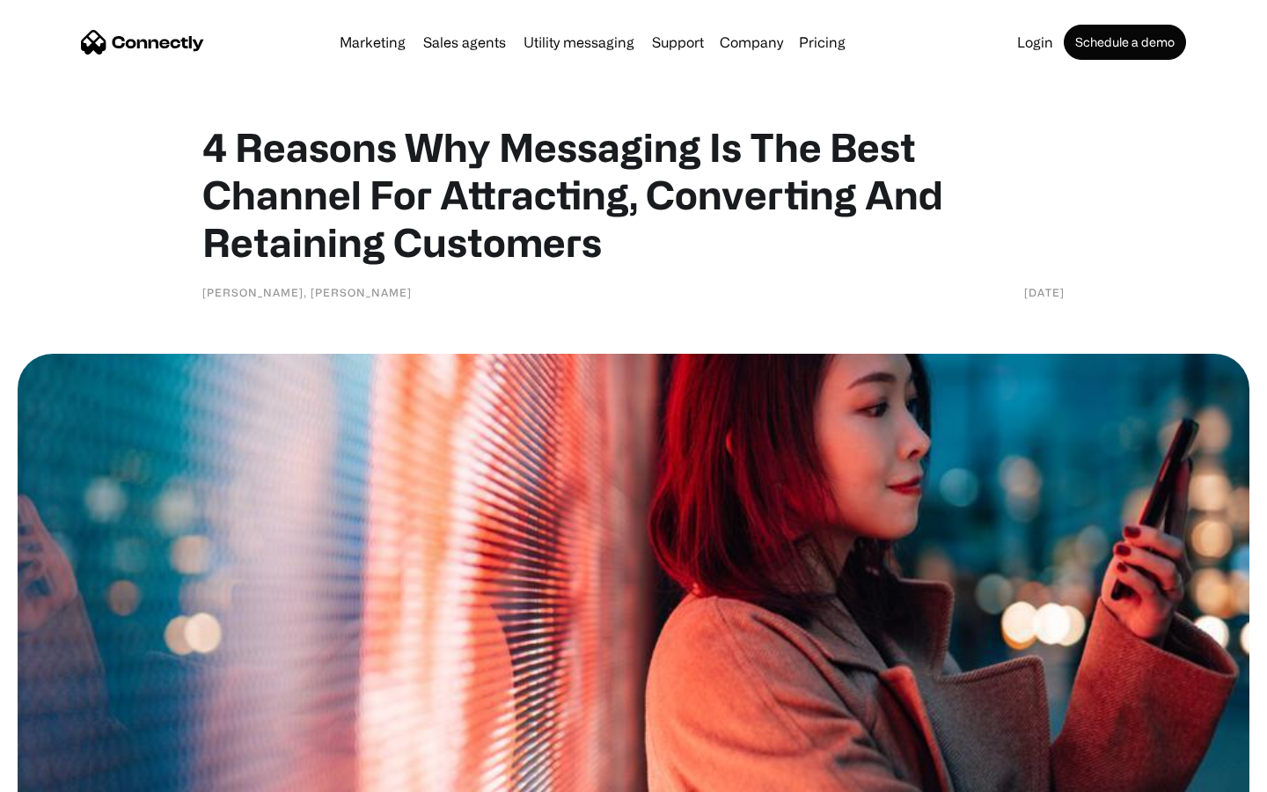 The height and width of the screenshot is (792, 1267). Describe the element at coordinates (751, 42) in the screenshot. I see `div: Company` at that location.